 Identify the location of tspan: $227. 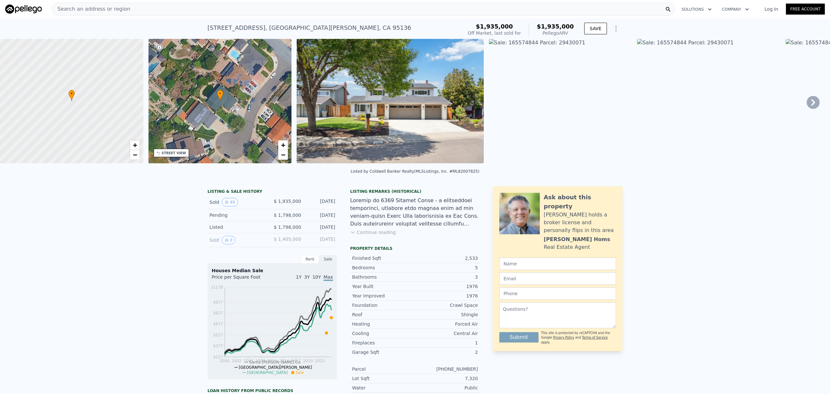
(218, 357).